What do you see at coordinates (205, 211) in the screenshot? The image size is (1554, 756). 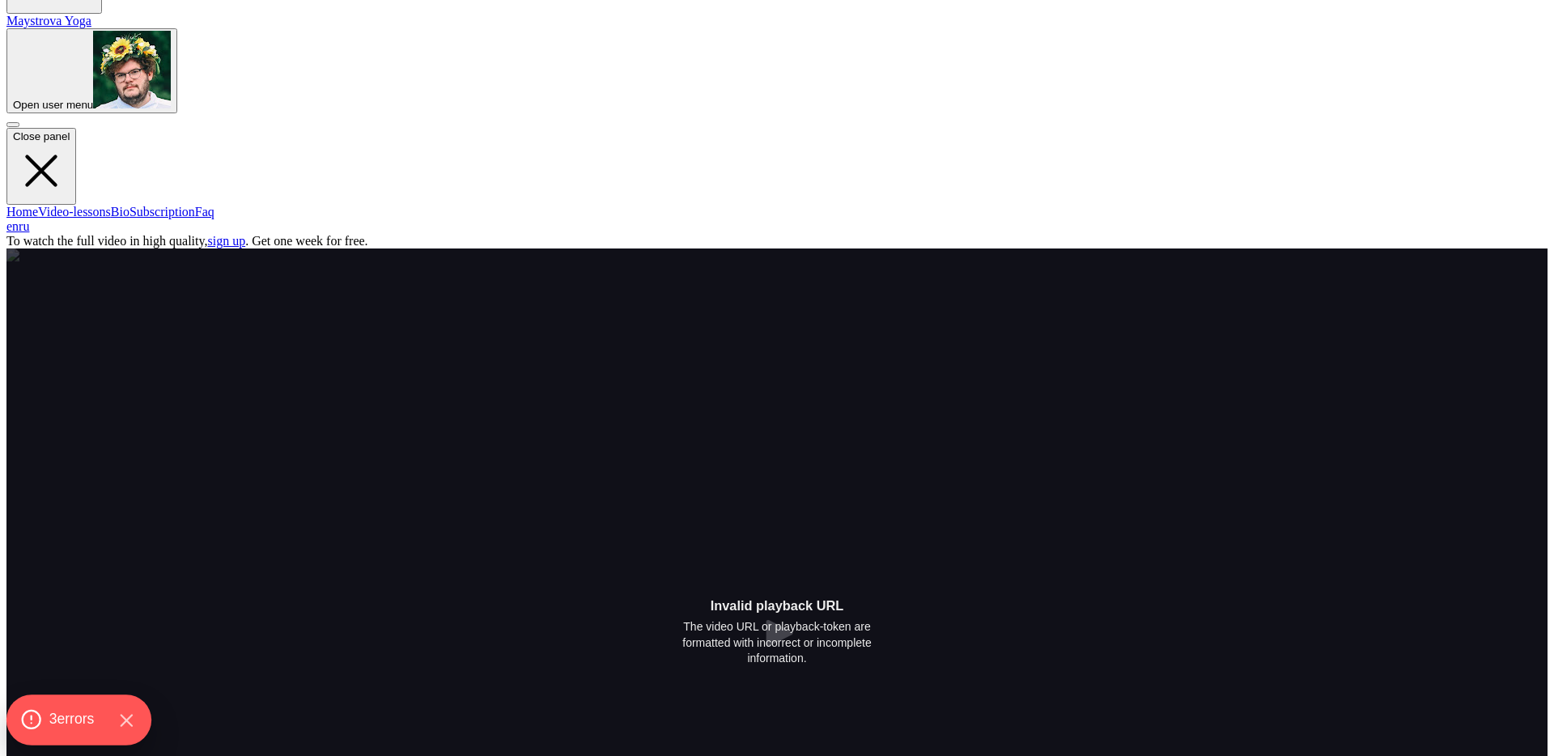 I see `a: Faq` at bounding box center [205, 211].